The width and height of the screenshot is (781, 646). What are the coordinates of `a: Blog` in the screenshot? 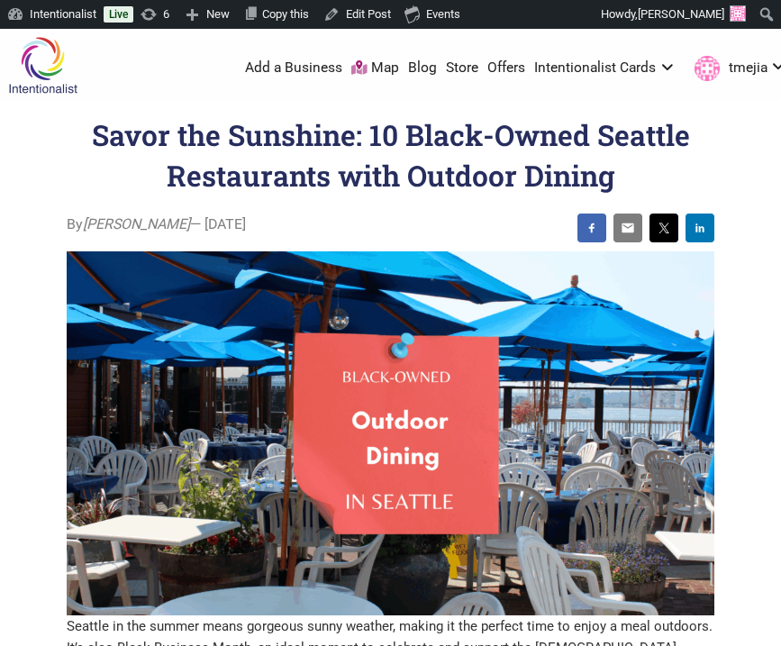 It's located at (422, 68).